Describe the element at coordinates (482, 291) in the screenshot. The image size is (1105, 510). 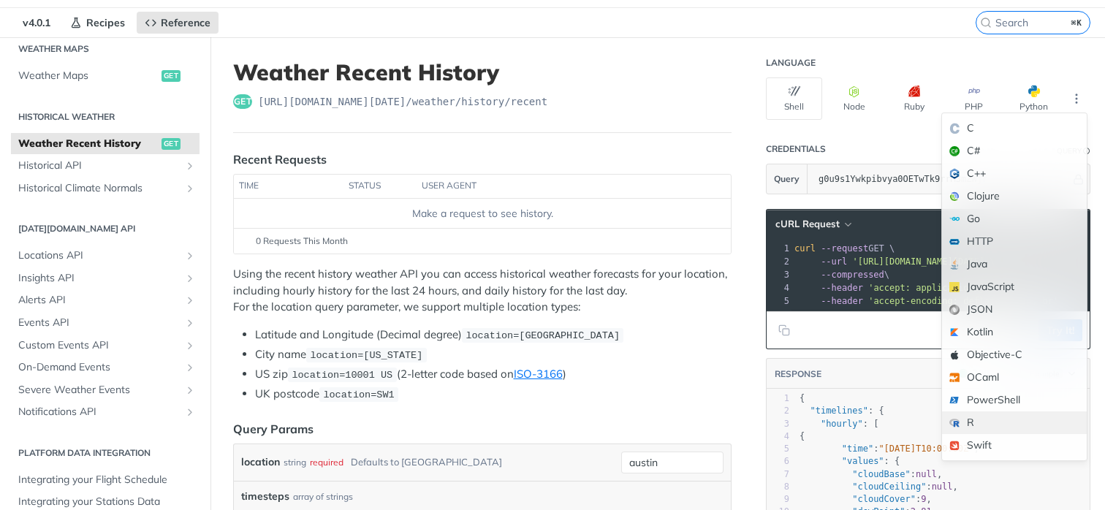
I see `p: Using the recent history weather API you can access historical weather forecasts for your locatio...` at that location.